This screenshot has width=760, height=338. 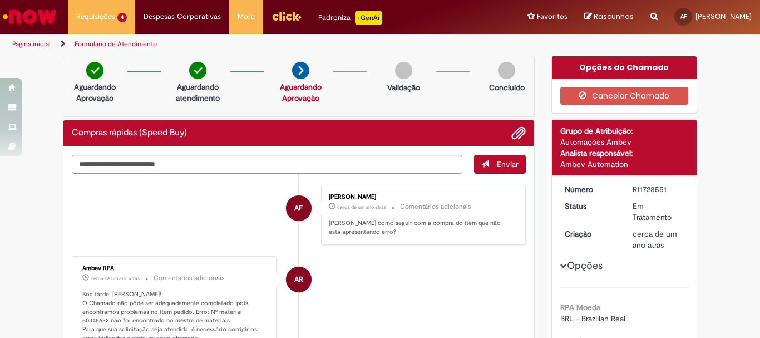 What do you see at coordinates (658, 211) in the screenshot?
I see `div: Em Tratamento` at bounding box center [658, 211].